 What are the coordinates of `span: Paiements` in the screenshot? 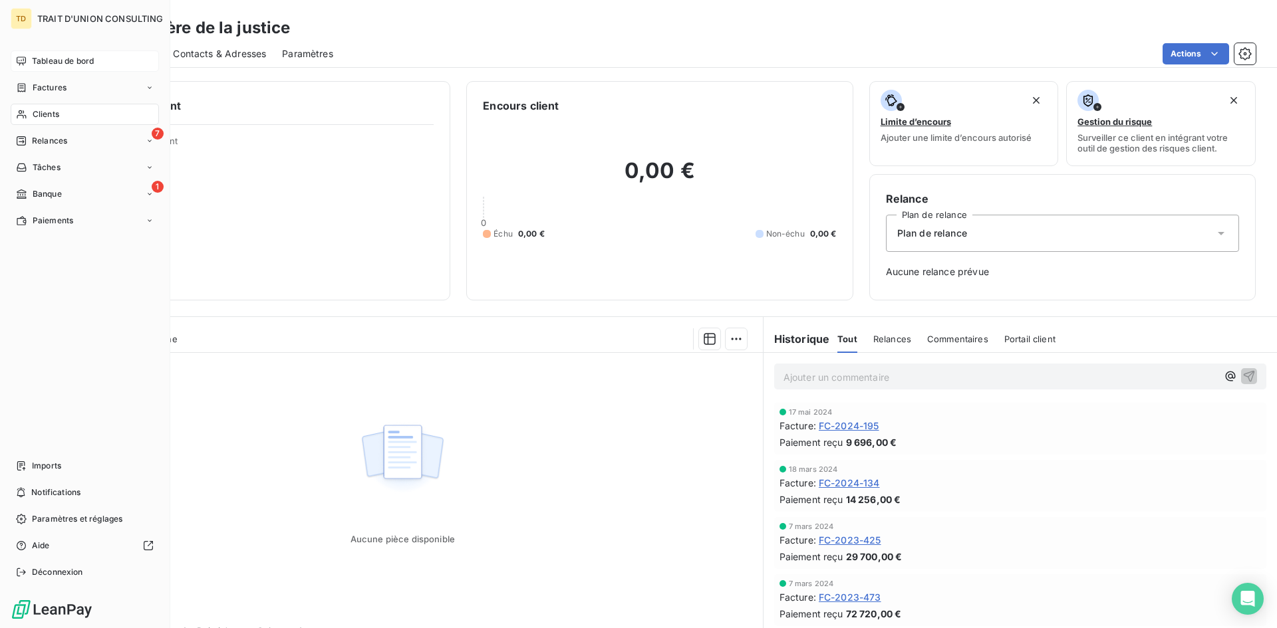 It's located at (53, 221).